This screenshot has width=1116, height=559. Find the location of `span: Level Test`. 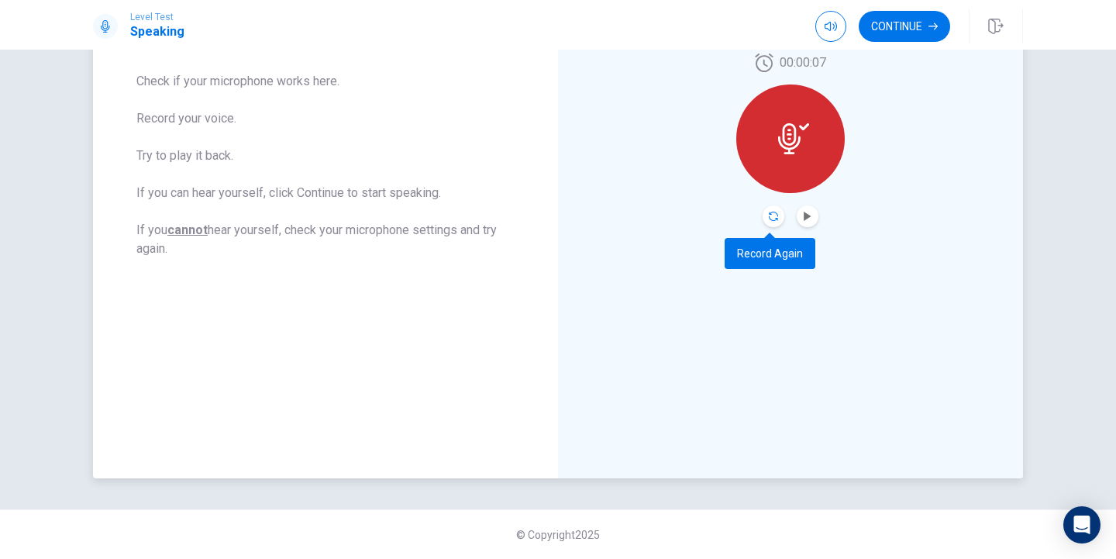

span: Level Test is located at coordinates (157, 17).